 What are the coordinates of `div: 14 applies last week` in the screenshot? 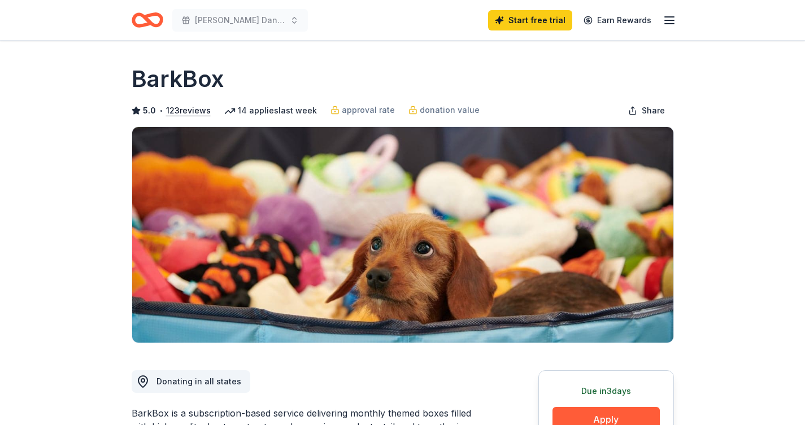 It's located at (271, 111).